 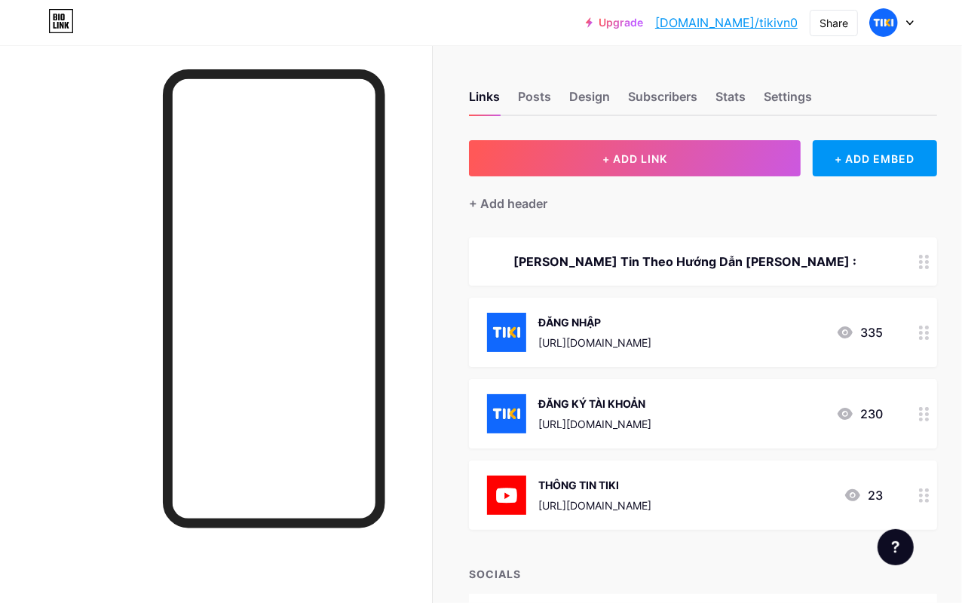 I want to click on img: ĐĂNG KÝ TÀI KHOẢN, so click(x=507, y=414).